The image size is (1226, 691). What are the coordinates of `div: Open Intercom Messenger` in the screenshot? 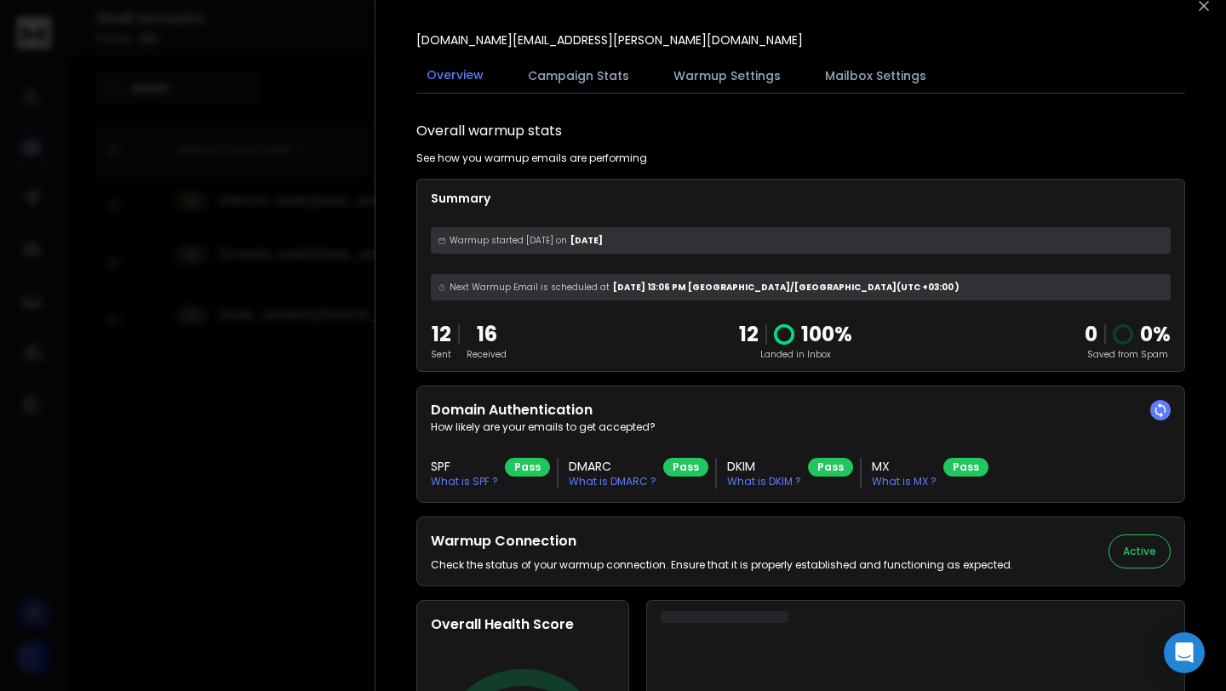 It's located at (1184, 653).